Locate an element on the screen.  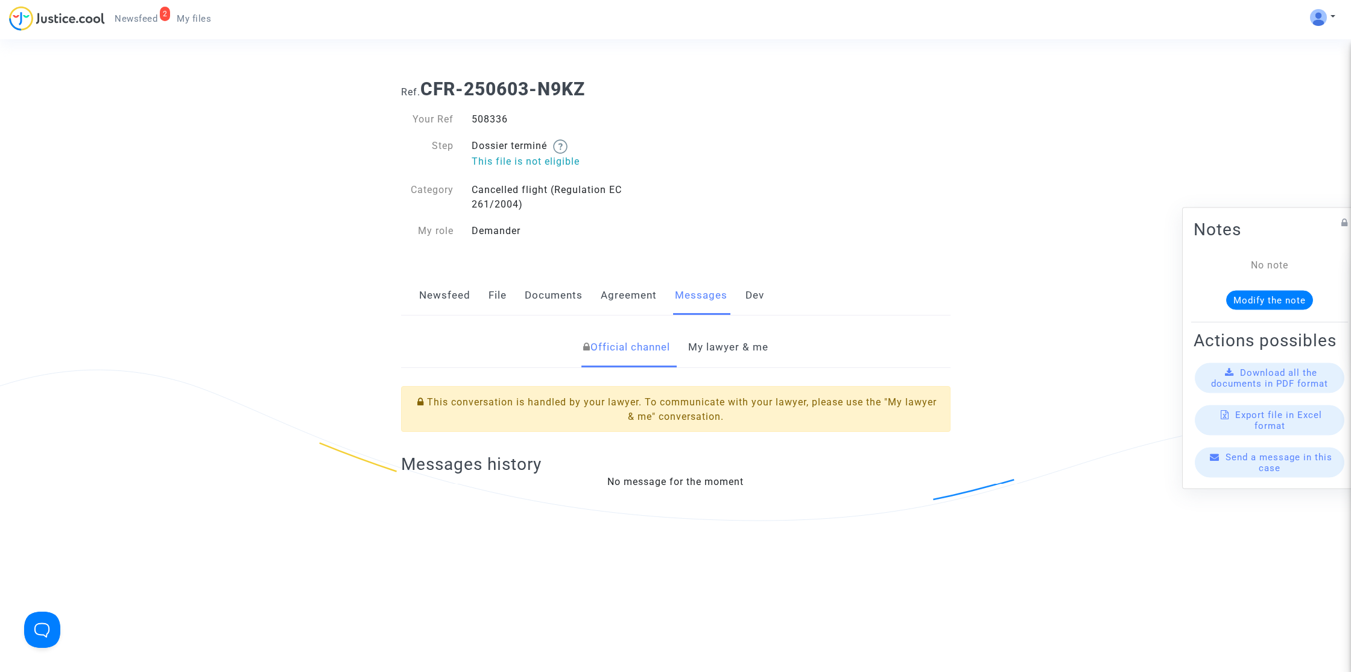
a: File is located at coordinates (498, 296).